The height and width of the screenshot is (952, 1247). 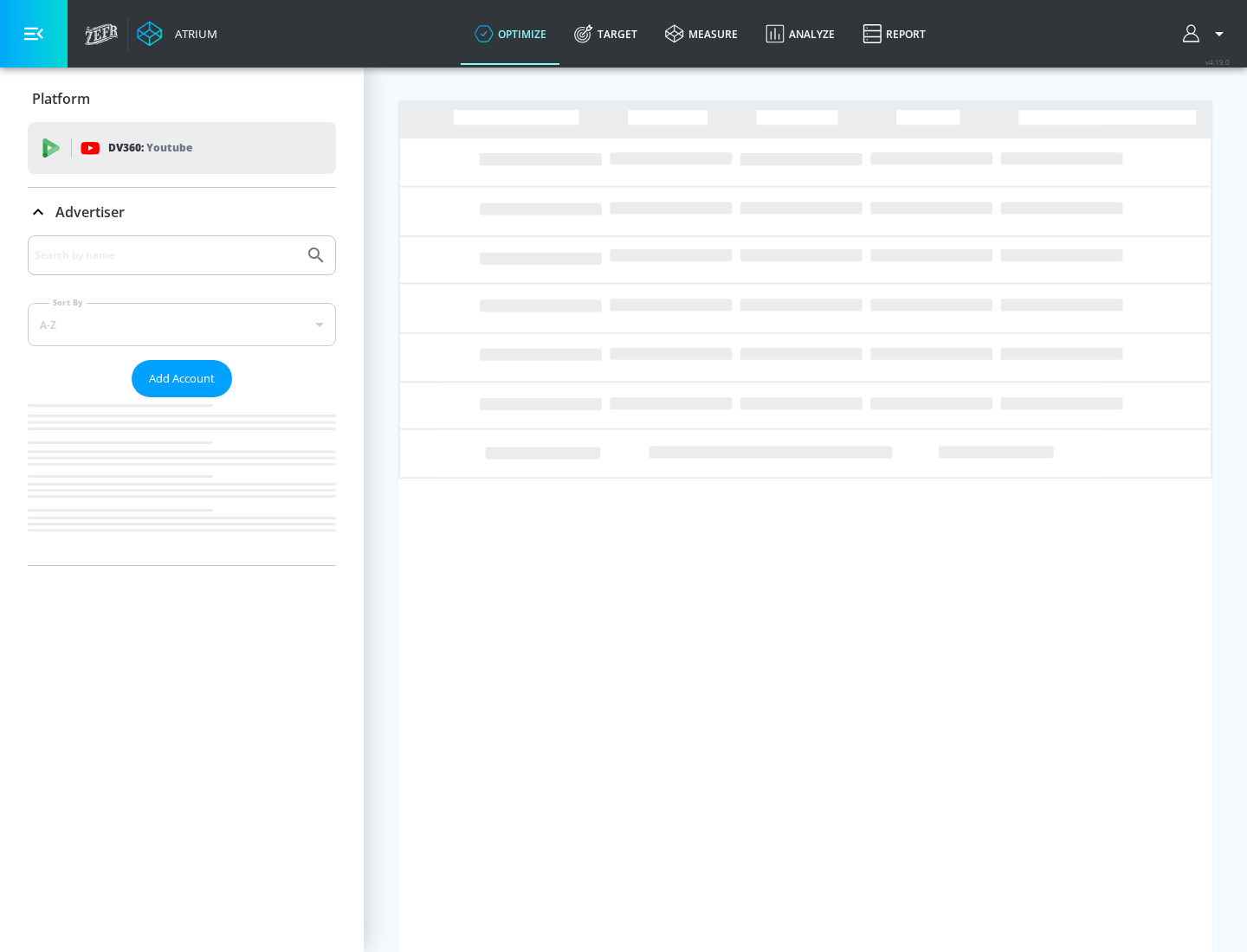 I want to click on div: A-Z, so click(x=182, y=324).